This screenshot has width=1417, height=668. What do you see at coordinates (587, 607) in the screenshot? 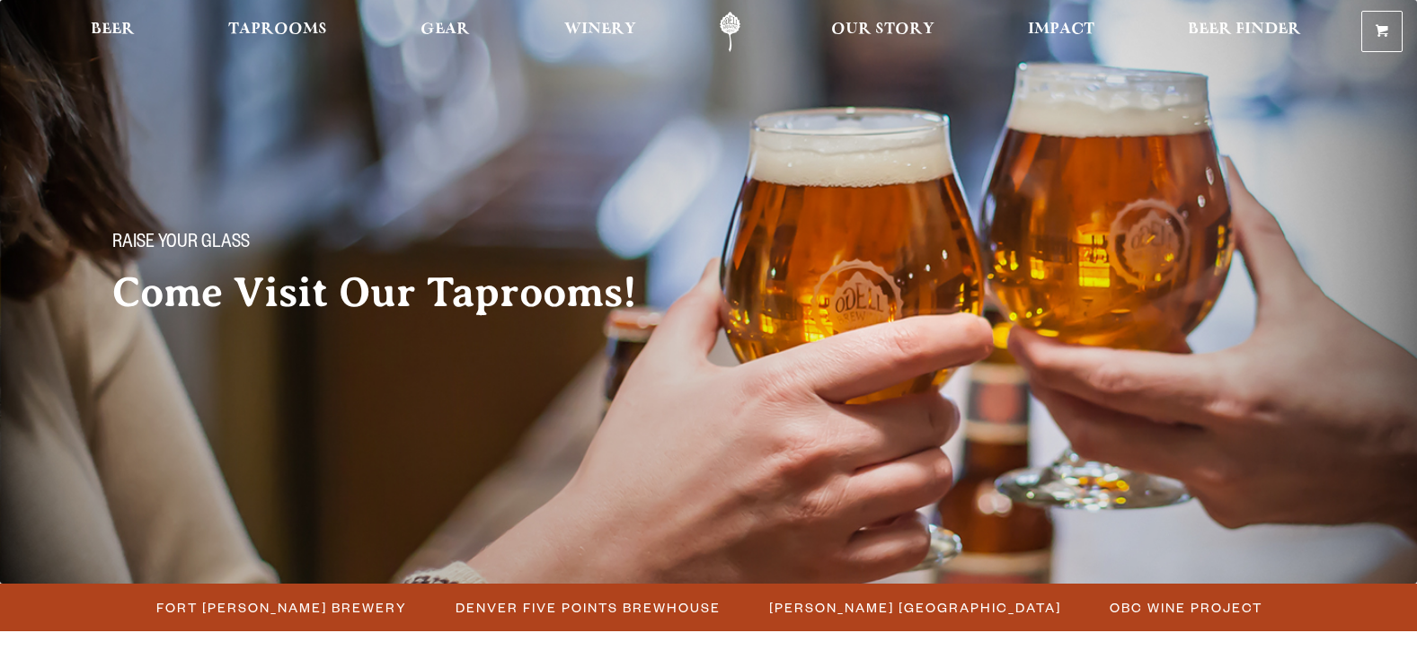
I see `a: Denver Five Points Brewhouse` at bounding box center [587, 607].